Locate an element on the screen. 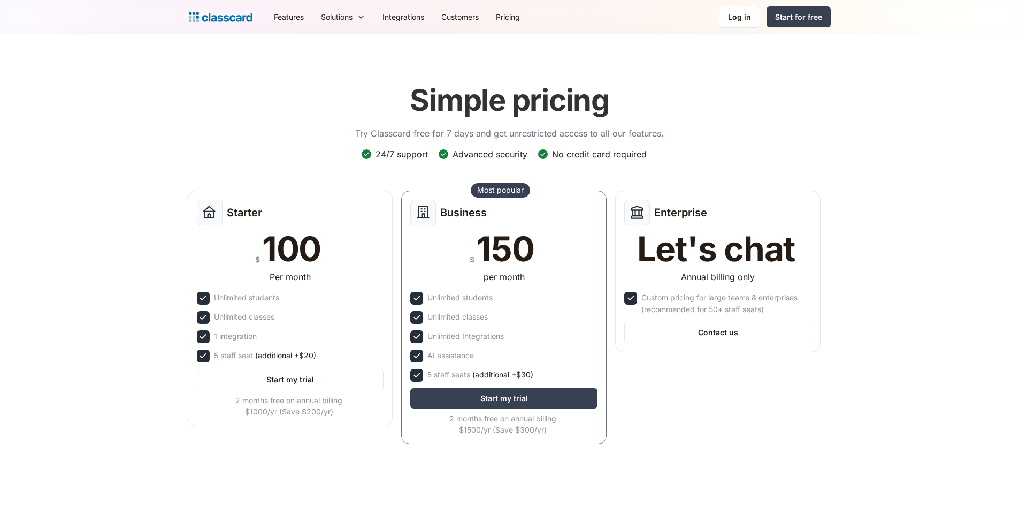 The image size is (1019, 506). div: per month is located at coordinates (504, 277).